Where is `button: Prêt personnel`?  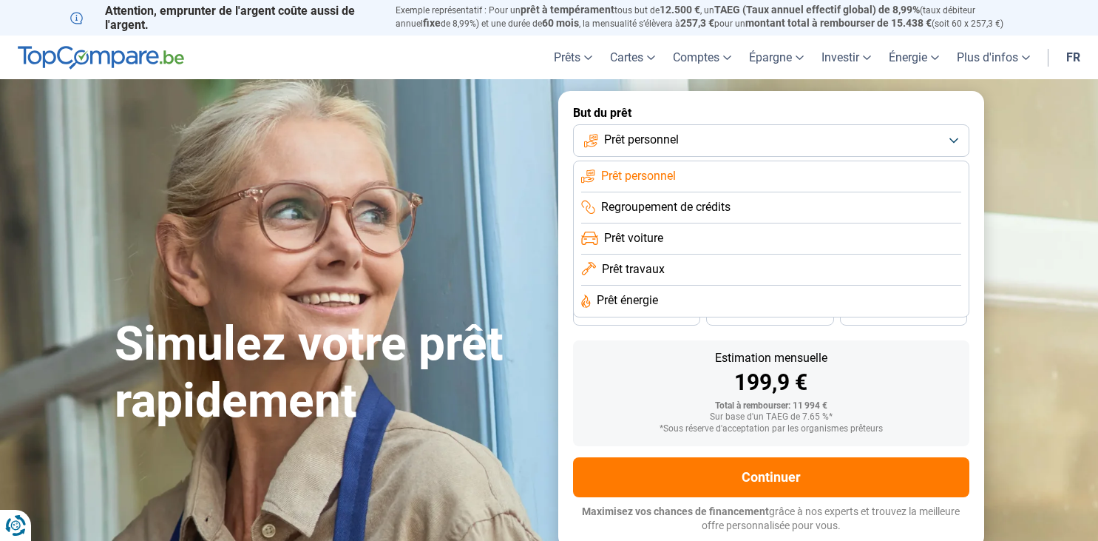 button: Prêt personnel is located at coordinates (771, 141).